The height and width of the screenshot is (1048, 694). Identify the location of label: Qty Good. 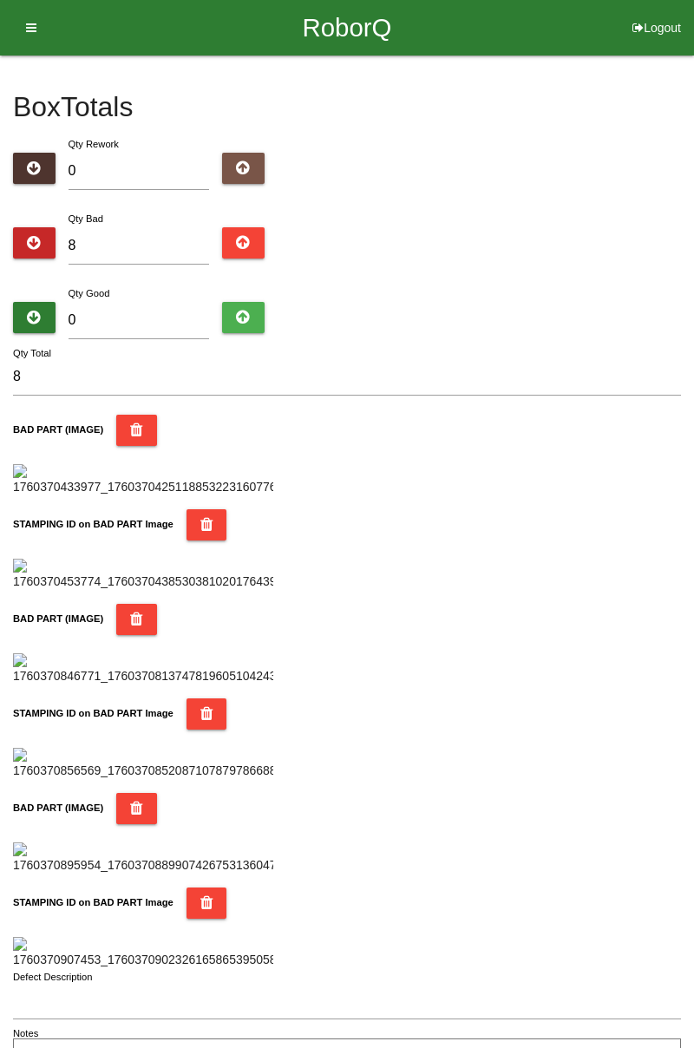
(89, 293).